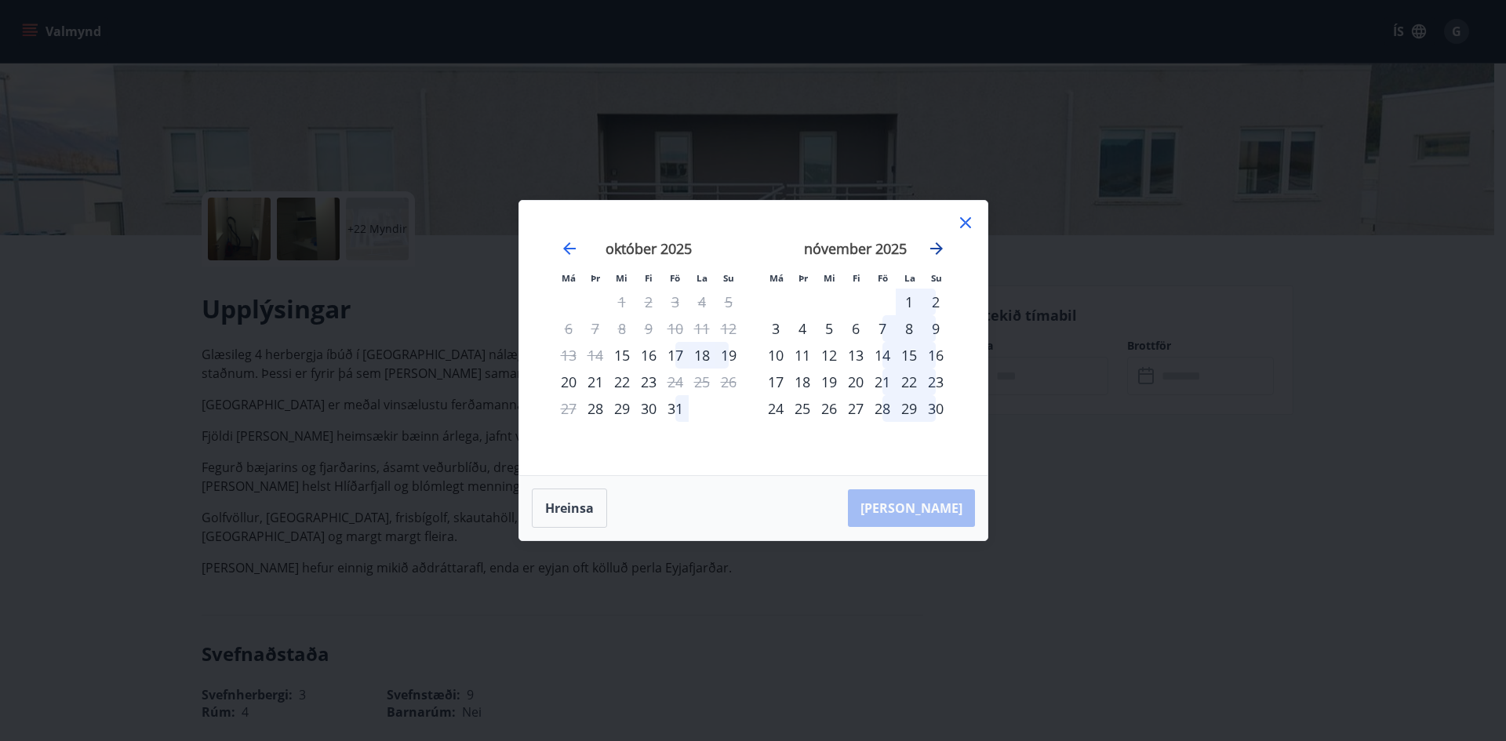 This screenshot has width=1506, height=741. Describe the element at coordinates (882, 382) in the screenshot. I see `td: Choose föstudagur, 21. nóvember 2025 as your check-in date. It’s available.` at that location.